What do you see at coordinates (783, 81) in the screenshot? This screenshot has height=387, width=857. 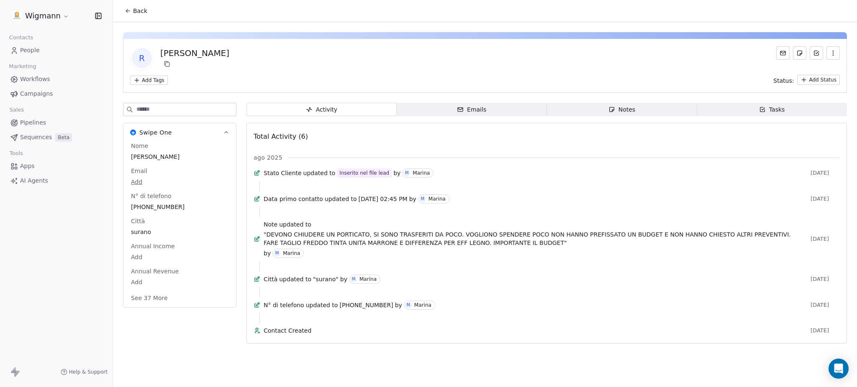 I see `span: Status:` at bounding box center [783, 81].